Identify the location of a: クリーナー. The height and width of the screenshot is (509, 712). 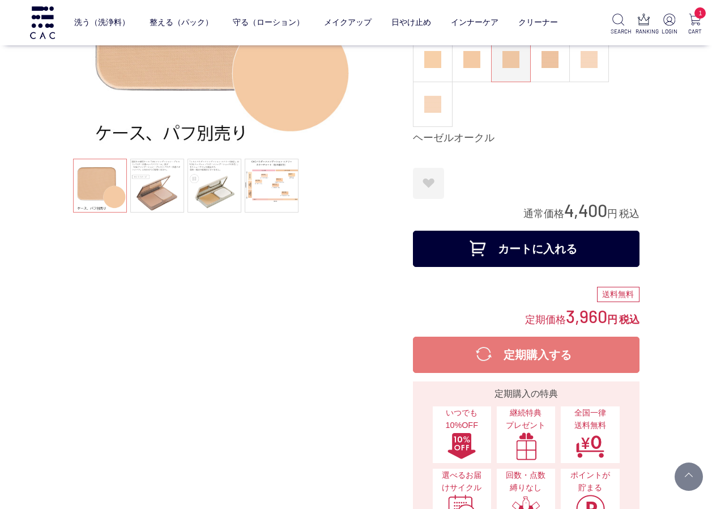
(538, 23).